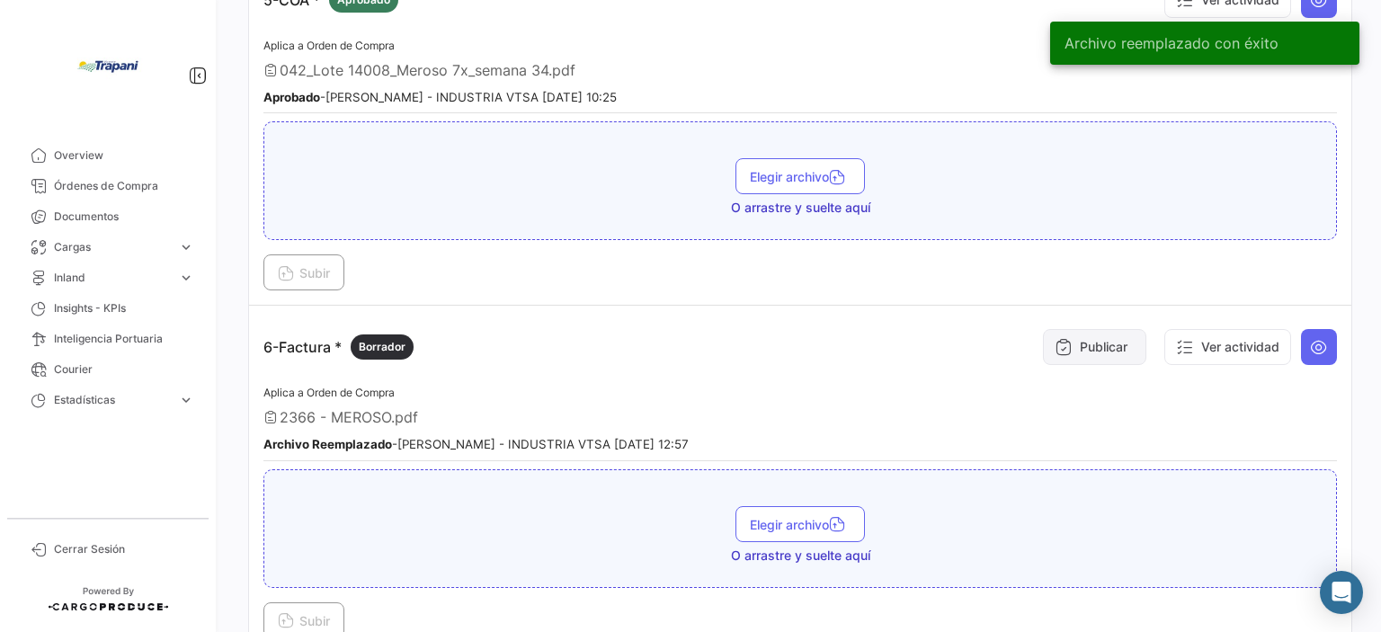 The image size is (1381, 632). I want to click on span: Estadísticas, so click(112, 400).